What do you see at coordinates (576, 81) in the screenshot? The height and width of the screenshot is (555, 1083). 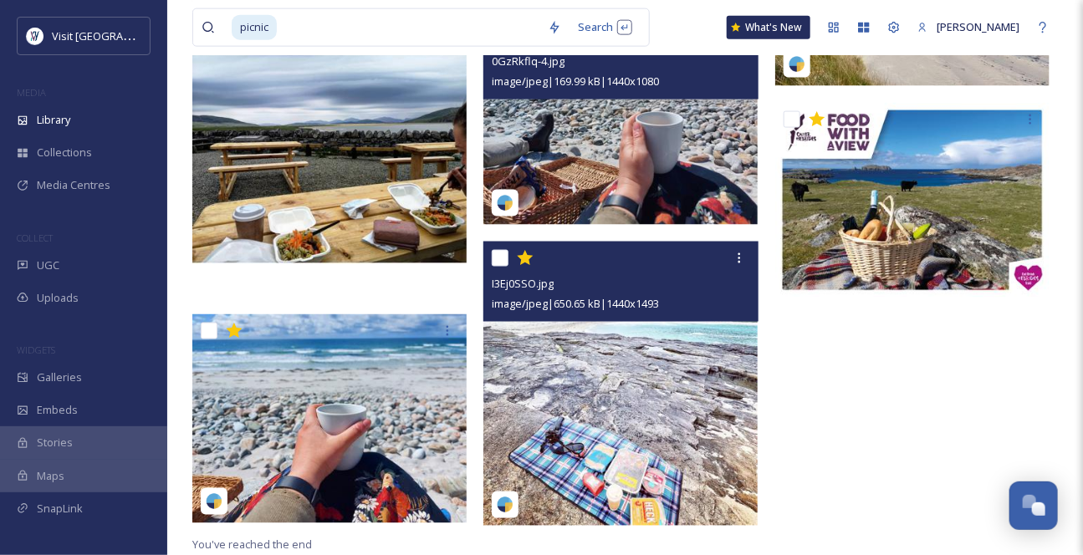 I see `span: image/jpeg | 169.99 kB | 1440 x 1080` at bounding box center [576, 81].